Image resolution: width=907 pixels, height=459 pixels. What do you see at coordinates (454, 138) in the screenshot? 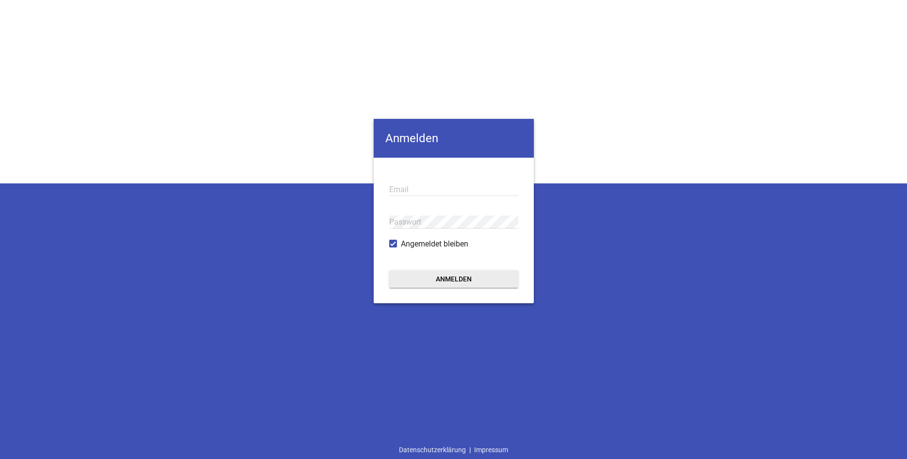
I see `h4: Anmelden` at bounding box center [454, 138].